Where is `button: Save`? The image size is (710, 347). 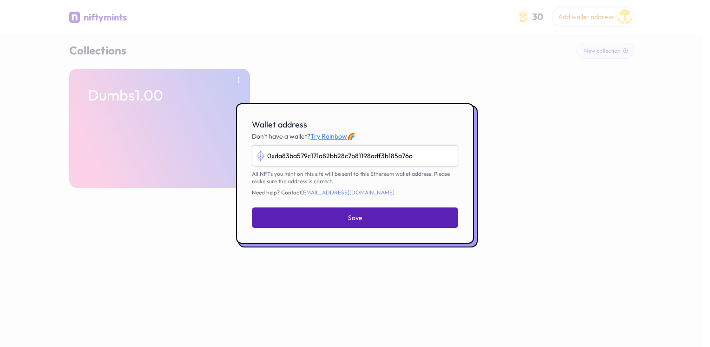 button: Save is located at coordinates (355, 217).